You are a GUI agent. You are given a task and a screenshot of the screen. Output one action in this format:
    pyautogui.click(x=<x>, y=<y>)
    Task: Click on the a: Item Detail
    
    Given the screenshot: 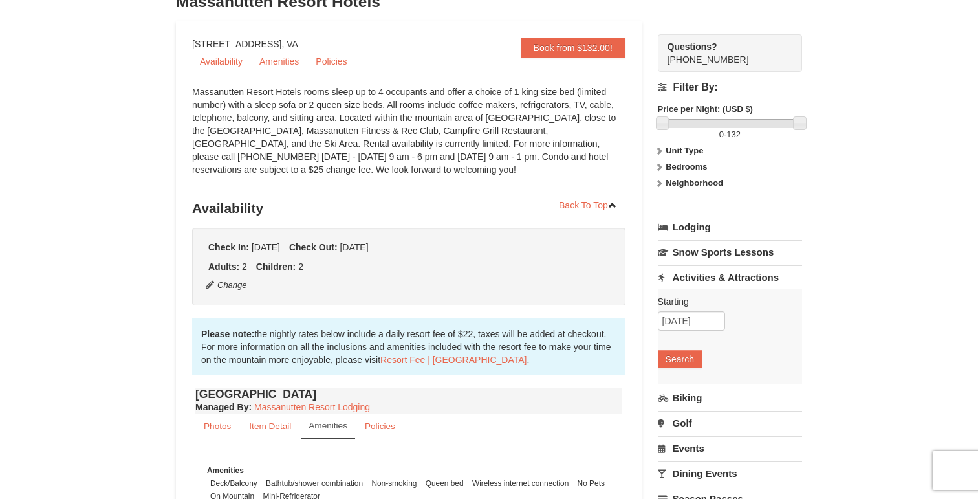 What is the action you would take?
    pyautogui.click(x=270, y=426)
    